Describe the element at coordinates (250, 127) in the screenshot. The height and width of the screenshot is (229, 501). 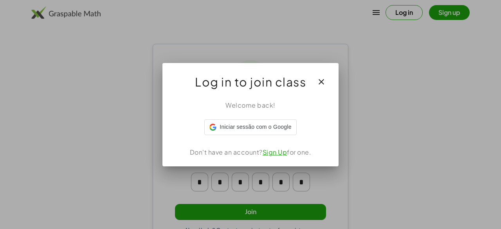
I see `div: Iniciar sessão com o Google` at that location.